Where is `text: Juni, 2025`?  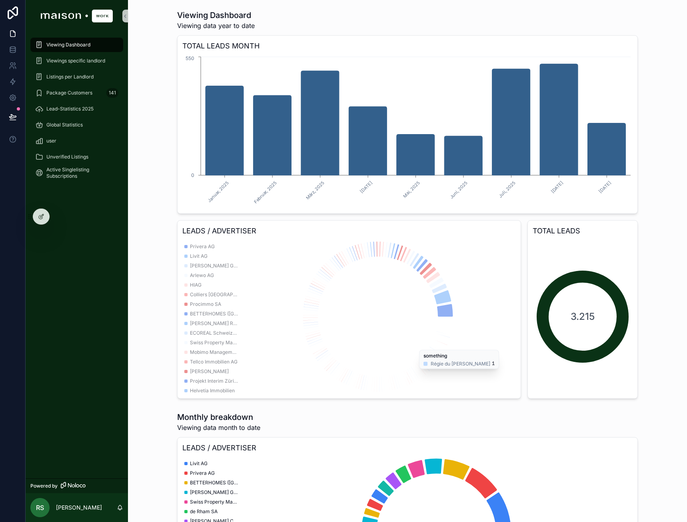 text: Juni, 2025 is located at coordinates (459, 190).